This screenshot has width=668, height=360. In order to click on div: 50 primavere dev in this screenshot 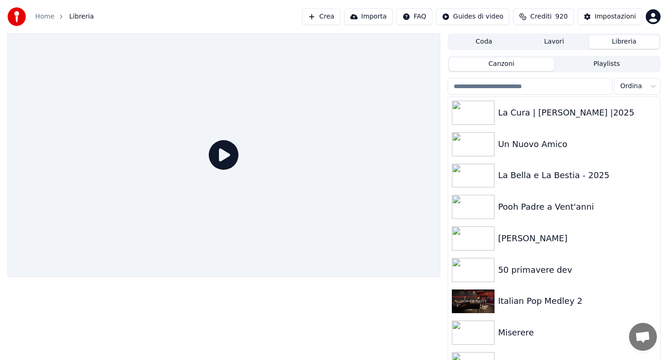, I will do `click(577, 270)`.